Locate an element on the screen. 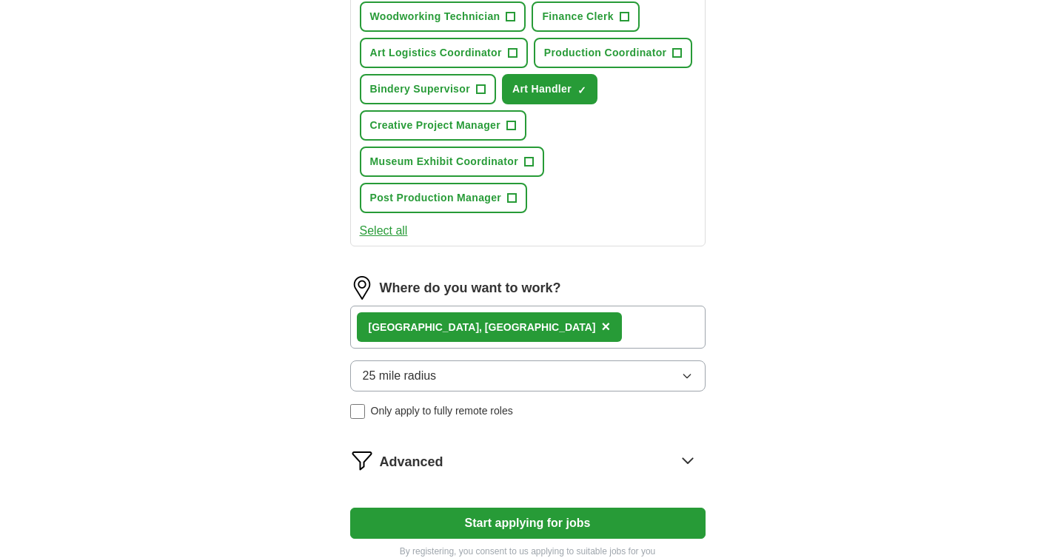  button: 25 mile radius is located at coordinates (528, 376).